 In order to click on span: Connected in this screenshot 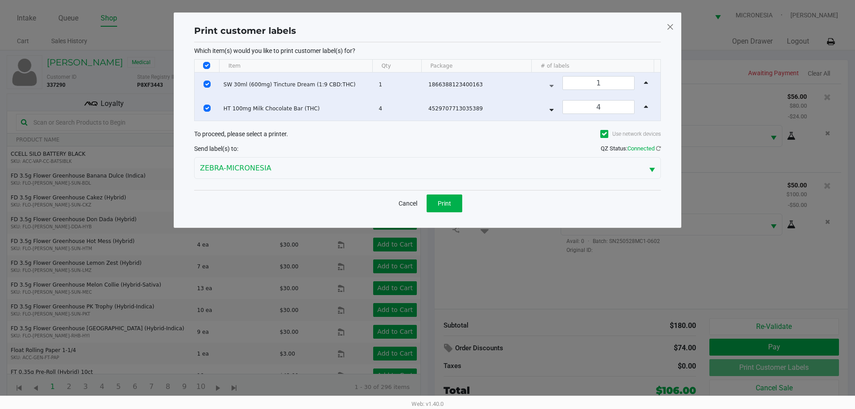, I will do `click(641, 148)`.